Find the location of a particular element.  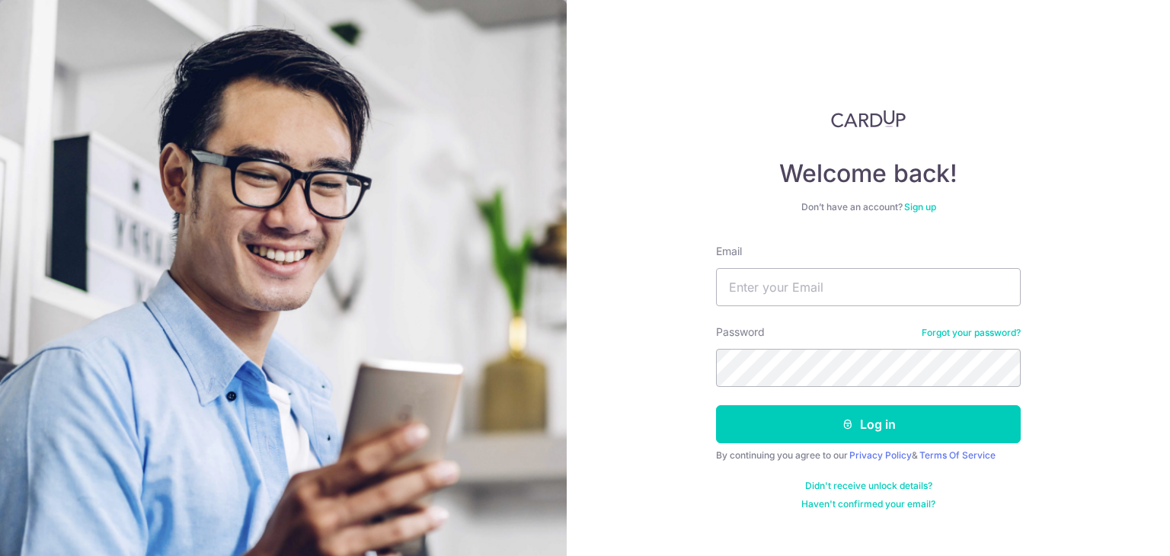

a: Didn't receive unlock details? is located at coordinates (869, 486).